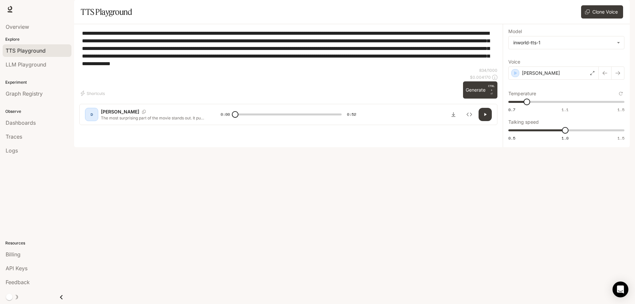  I want to click on p: 834 / 1000, so click(488, 70).